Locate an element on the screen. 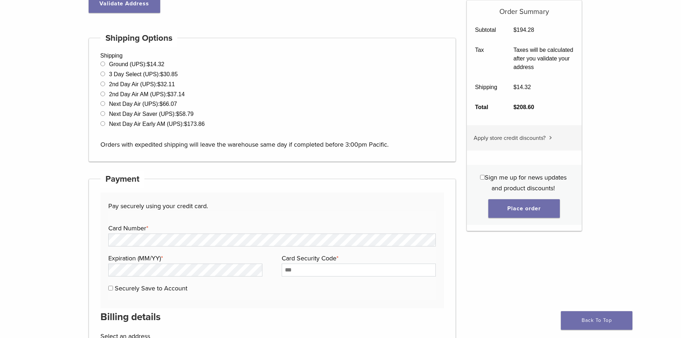 Image resolution: width=681 pixels, height=338 pixels. bdi: 208.60 is located at coordinates (524, 107).